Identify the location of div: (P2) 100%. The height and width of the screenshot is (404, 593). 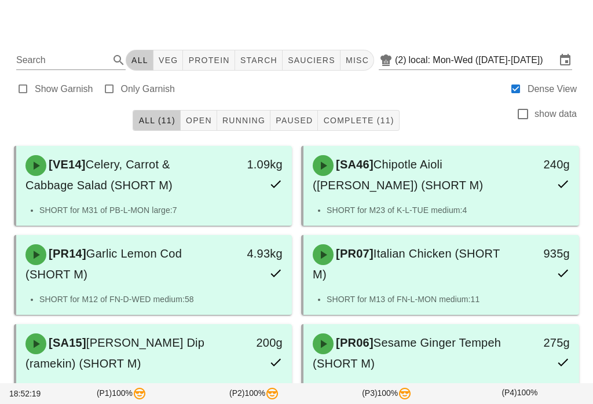
(254, 394).